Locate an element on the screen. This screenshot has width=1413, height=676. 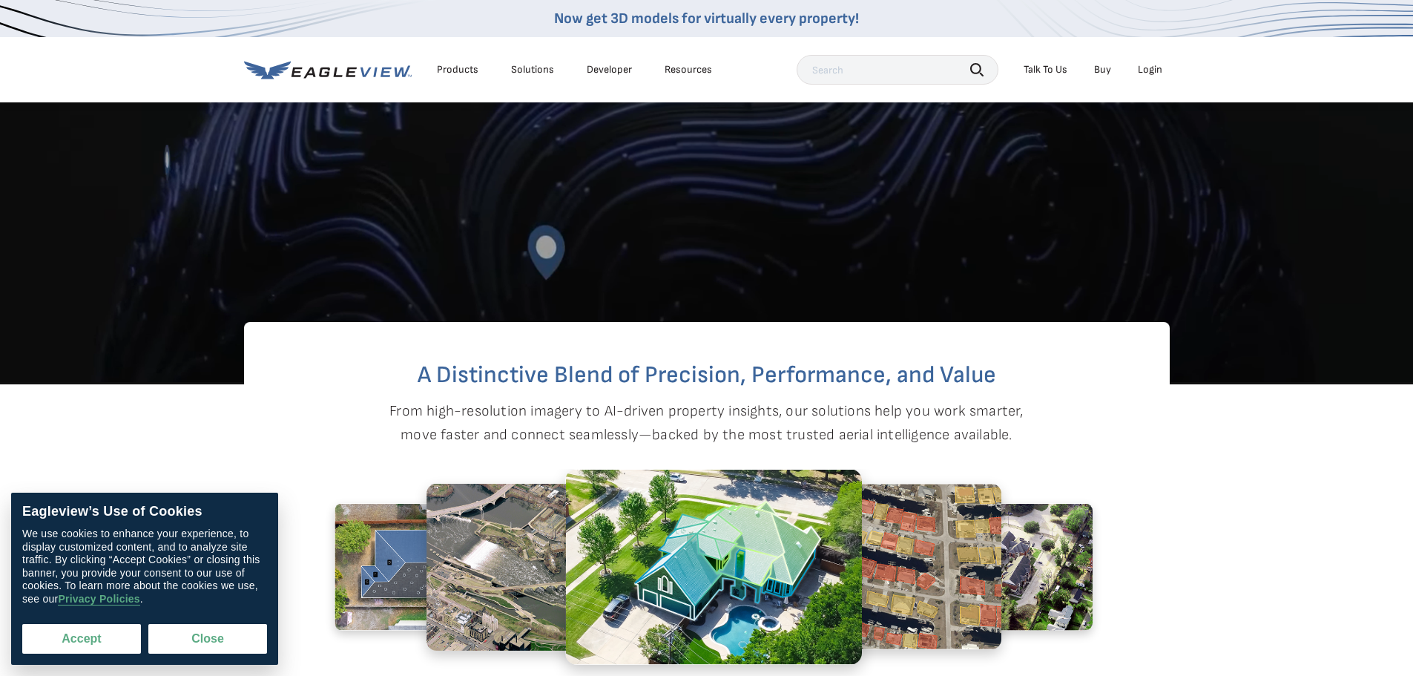
img: 5.2.png is located at coordinates (875, 566).